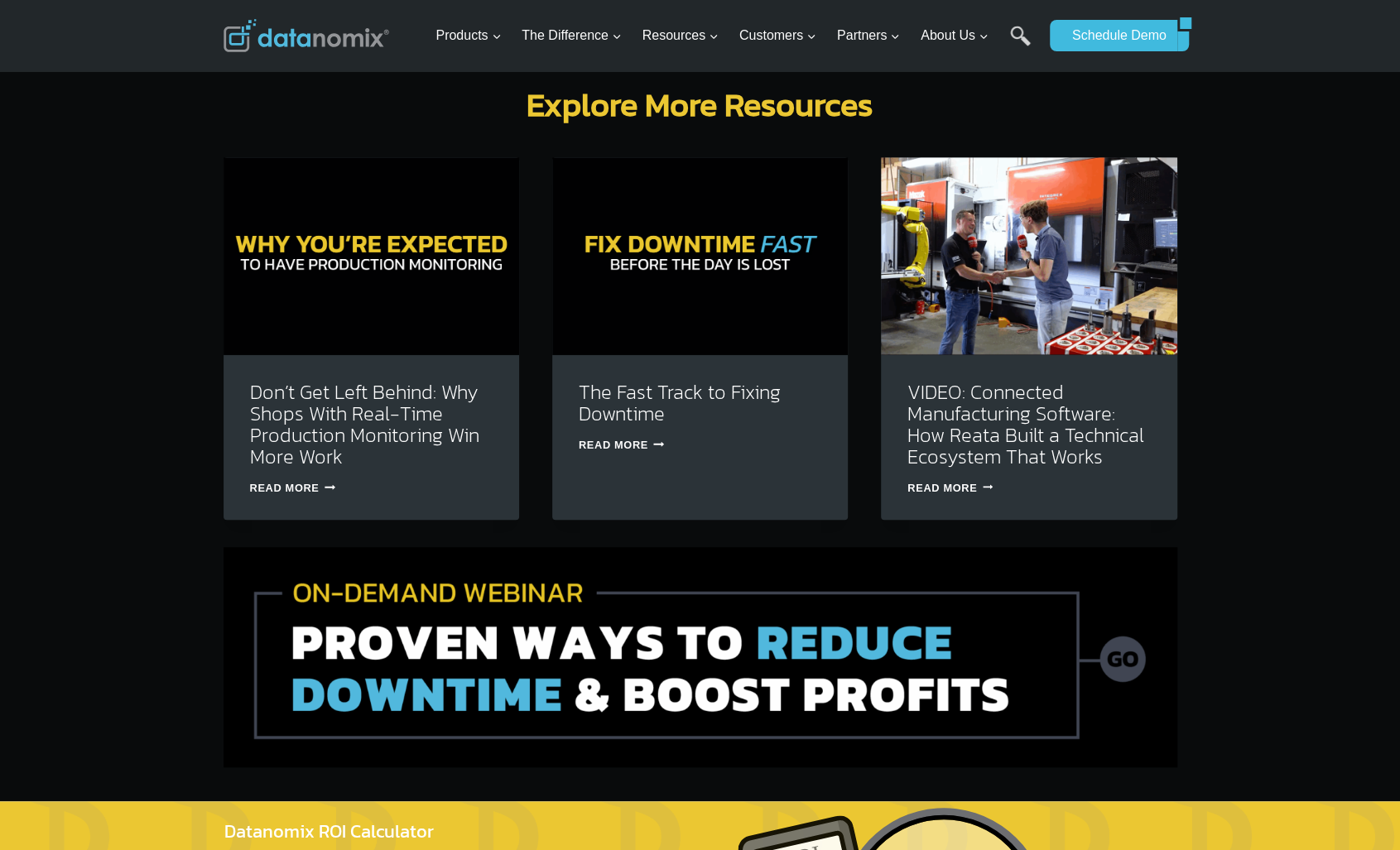 The width and height of the screenshot is (1400, 850). What do you see at coordinates (571, 36) in the screenshot?
I see `span: The Difference` at bounding box center [571, 36].